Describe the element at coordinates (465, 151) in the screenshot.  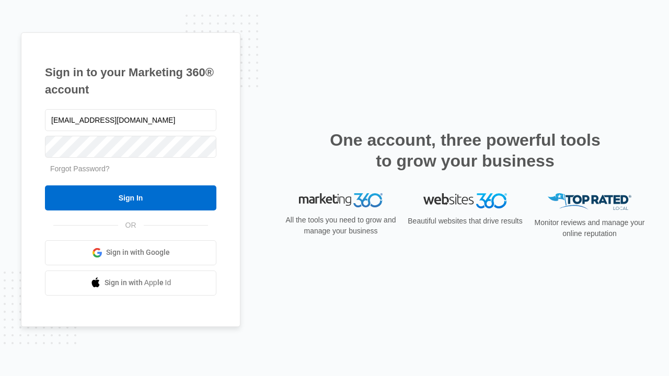
I see `h2: One account, three powerful tools to grow your business` at that location.